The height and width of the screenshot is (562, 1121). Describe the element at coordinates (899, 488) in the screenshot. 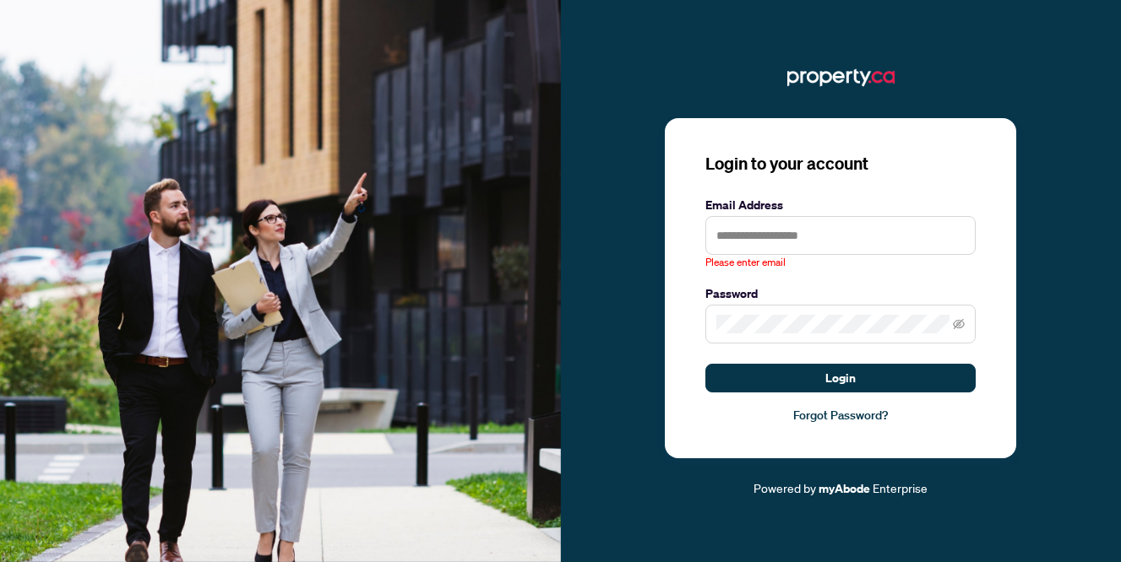

I see `span: Enterprise` at that location.